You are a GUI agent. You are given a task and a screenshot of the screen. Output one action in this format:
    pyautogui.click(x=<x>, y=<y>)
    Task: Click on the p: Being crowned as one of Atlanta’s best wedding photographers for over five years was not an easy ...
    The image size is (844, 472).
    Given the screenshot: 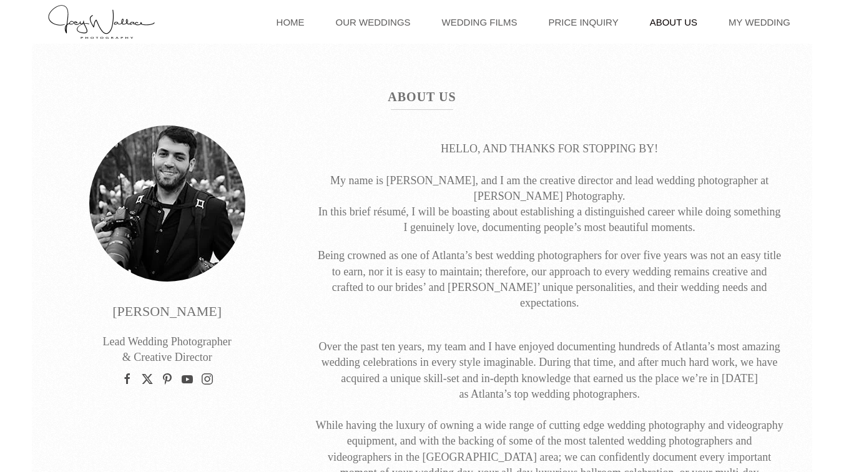 What is the action you would take?
    pyautogui.click(x=549, y=279)
    